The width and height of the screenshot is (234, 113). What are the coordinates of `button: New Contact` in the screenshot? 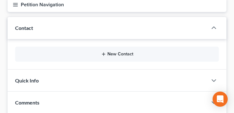 It's located at (117, 54).